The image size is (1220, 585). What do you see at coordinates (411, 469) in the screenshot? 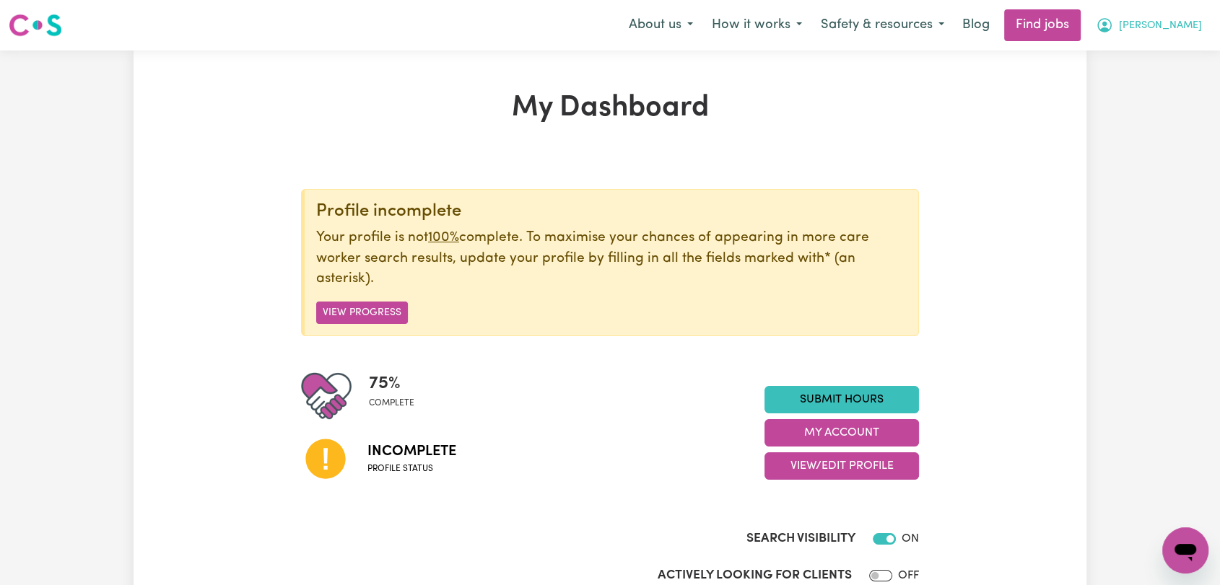
I see `span: Profile status` at bounding box center [411, 469].